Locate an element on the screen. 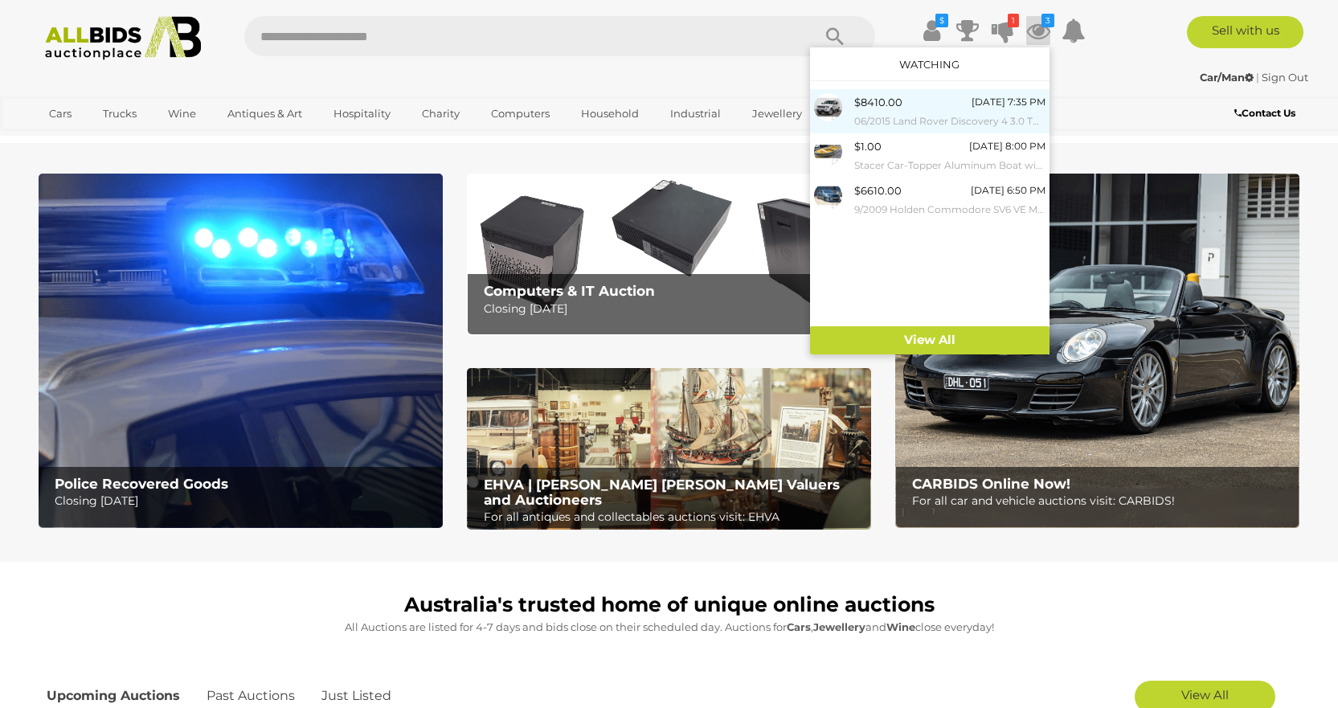  img: Computers & IT Auction is located at coordinates (668, 254).